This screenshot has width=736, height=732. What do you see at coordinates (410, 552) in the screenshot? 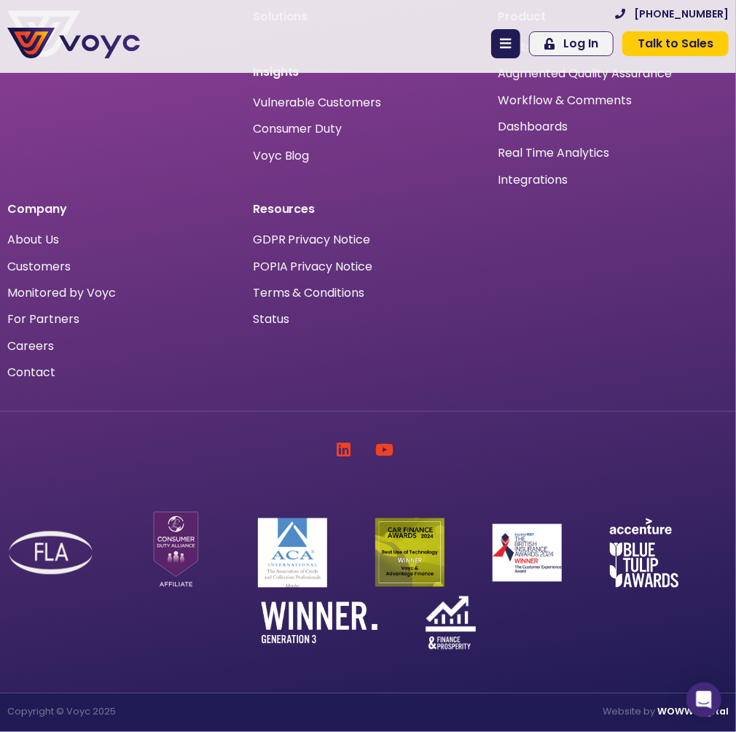
I see `img: Car Finance Winner logo` at bounding box center [410, 552].